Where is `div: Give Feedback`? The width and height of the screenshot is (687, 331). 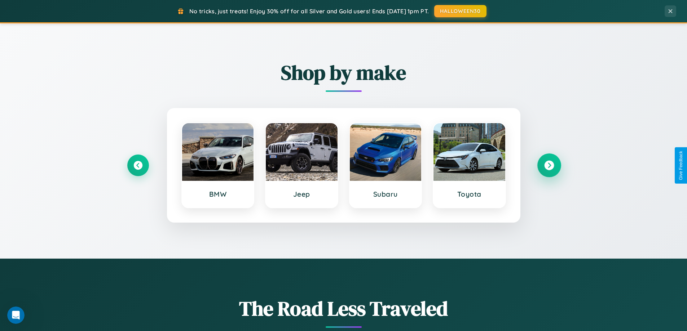 div: Give Feedback is located at coordinates (681, 166).